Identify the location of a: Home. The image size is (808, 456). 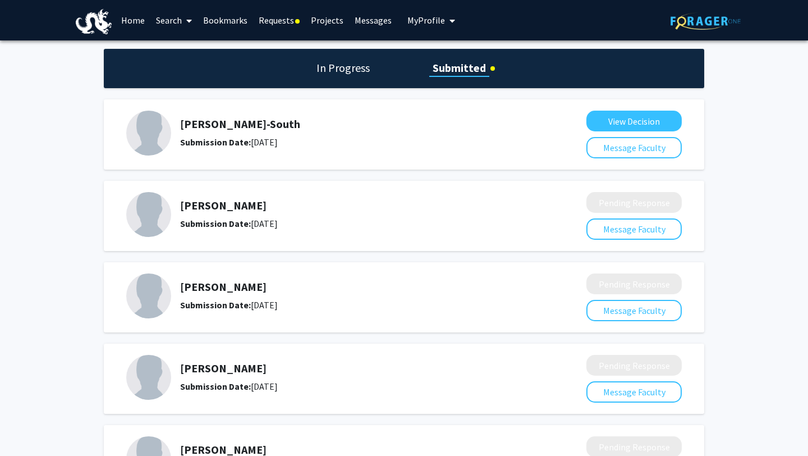
(133, 20).